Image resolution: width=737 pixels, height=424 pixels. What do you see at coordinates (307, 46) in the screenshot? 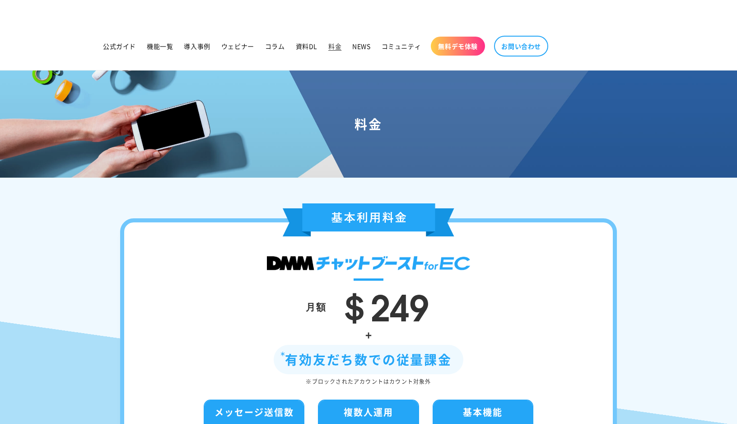
I see `span: 資料DL` at bounding box center [307, 46].